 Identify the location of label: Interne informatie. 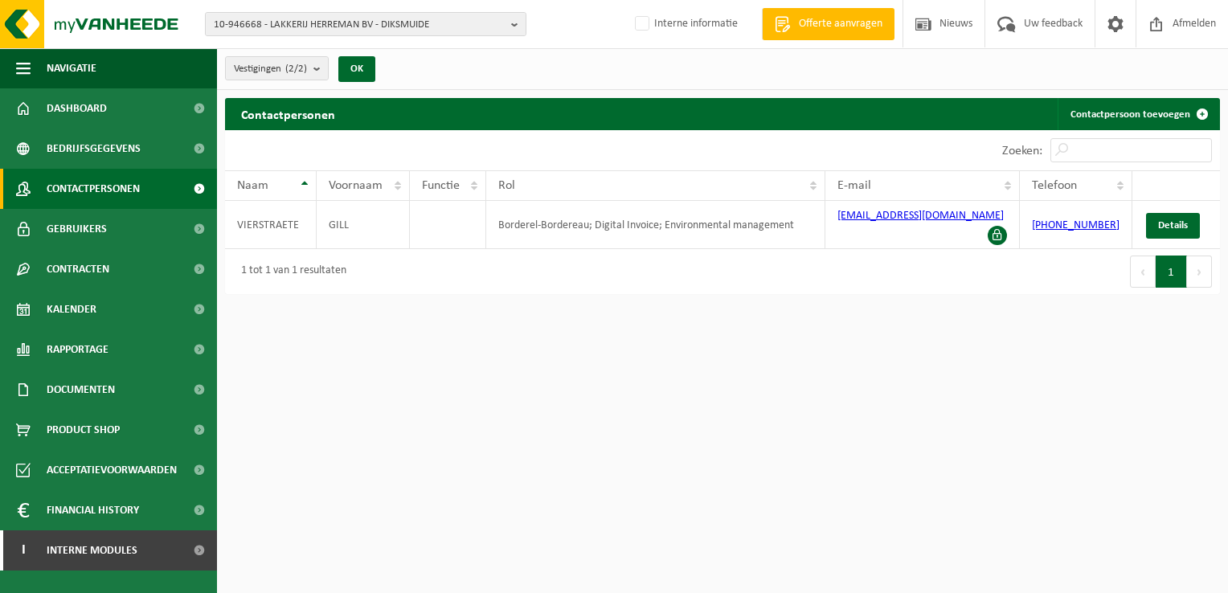
(685, 24).